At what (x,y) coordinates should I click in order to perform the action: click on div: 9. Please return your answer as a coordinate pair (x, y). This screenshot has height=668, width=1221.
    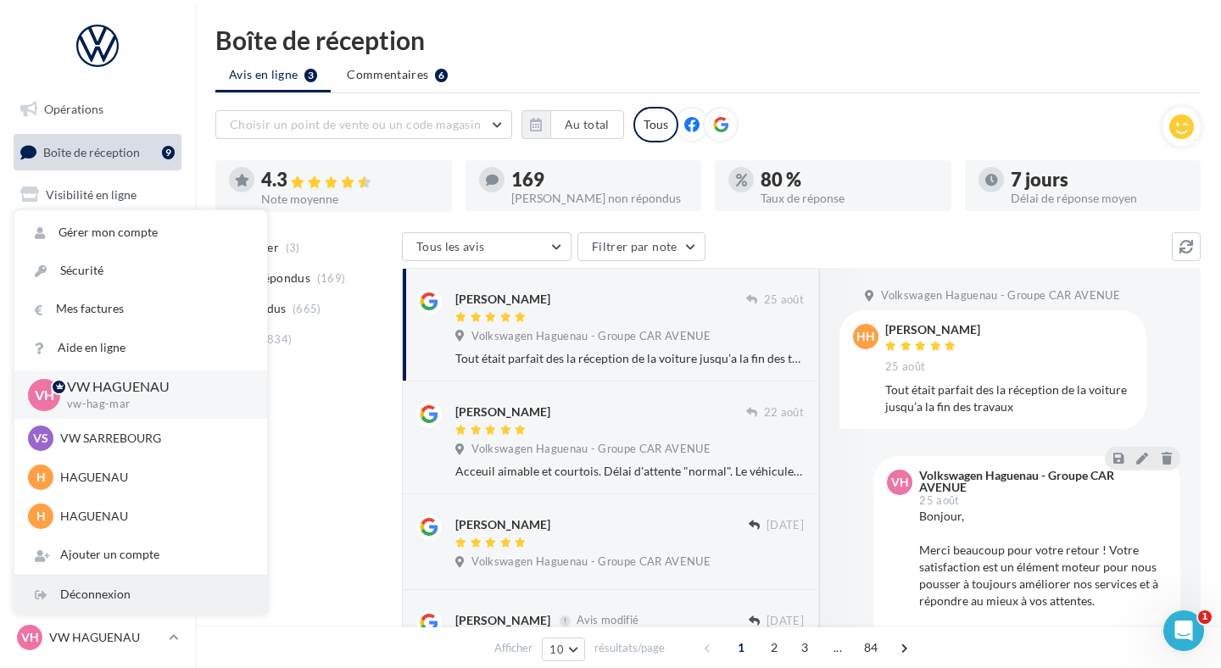
    Looking at the image, I should click on (168, 153).